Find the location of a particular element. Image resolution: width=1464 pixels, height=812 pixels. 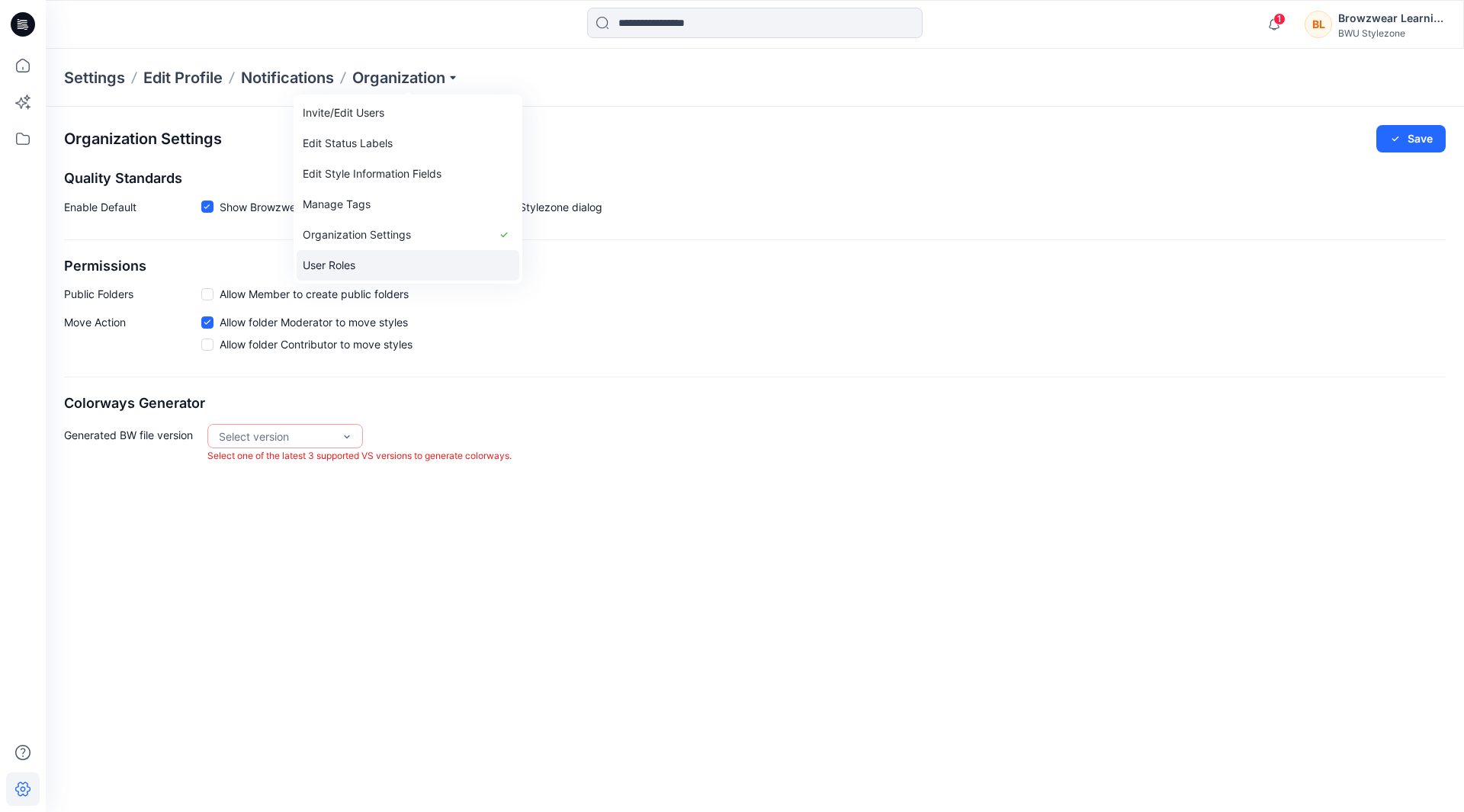

div: BL is located at coordinates (1319, 25).